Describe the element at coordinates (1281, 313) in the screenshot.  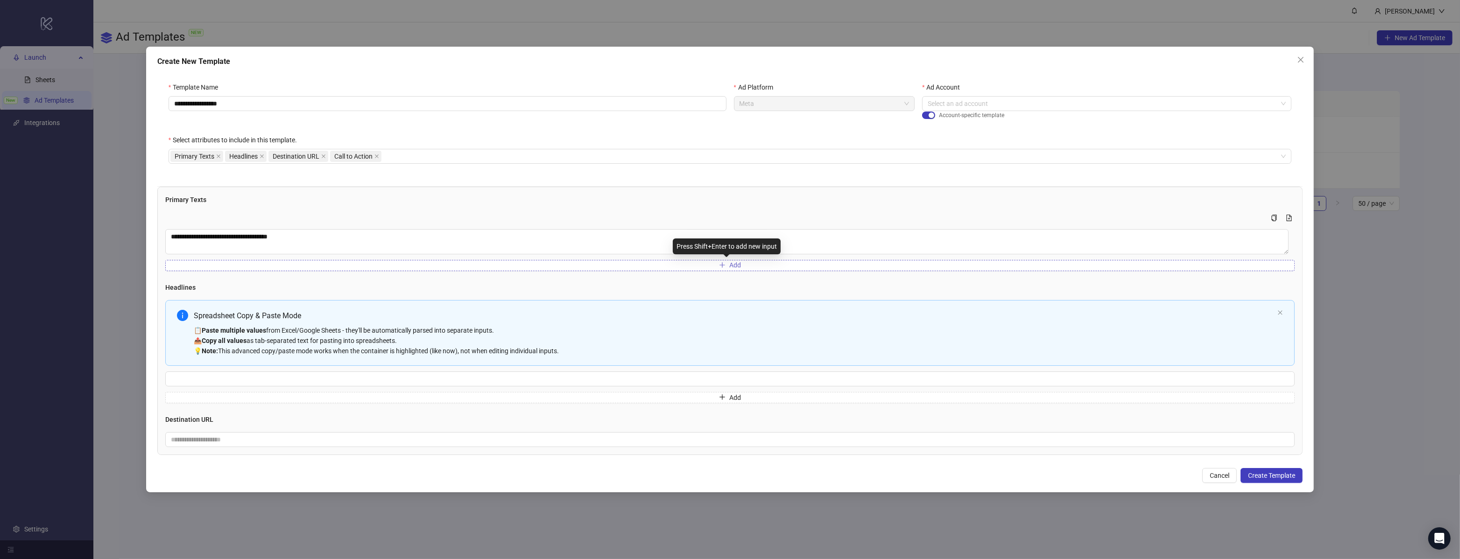
I see `button: close` at that location.